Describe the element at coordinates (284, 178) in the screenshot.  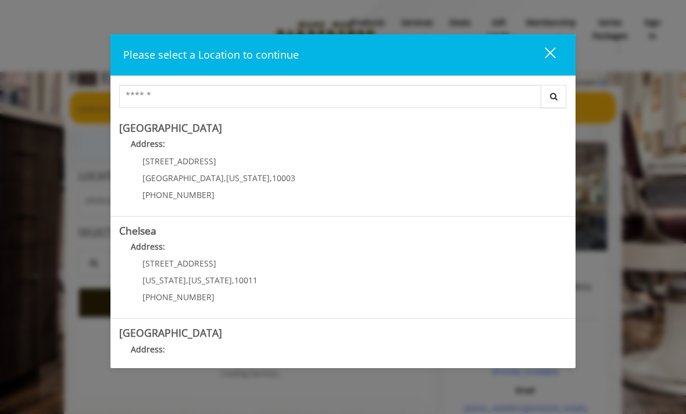
I see `span: 10003` at that location.